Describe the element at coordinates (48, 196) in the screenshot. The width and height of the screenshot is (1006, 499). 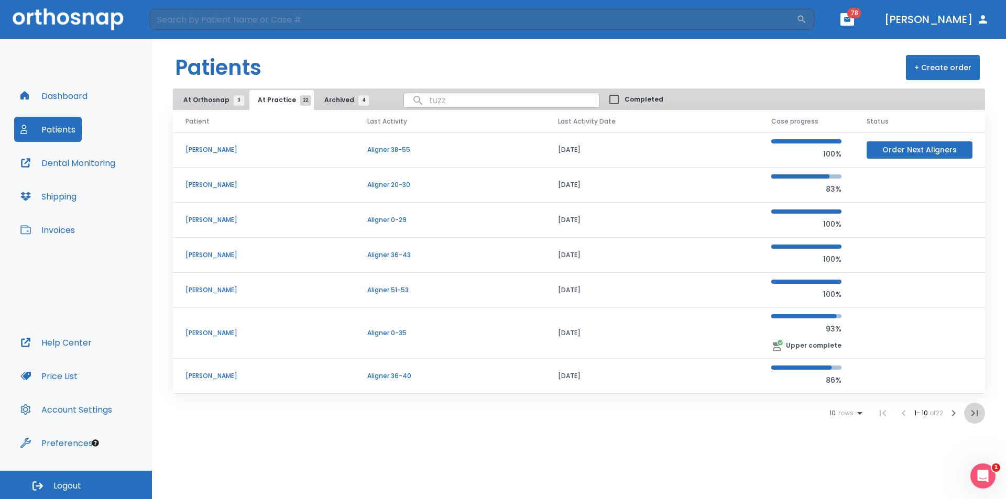
I see `button: Shipping` at that location.